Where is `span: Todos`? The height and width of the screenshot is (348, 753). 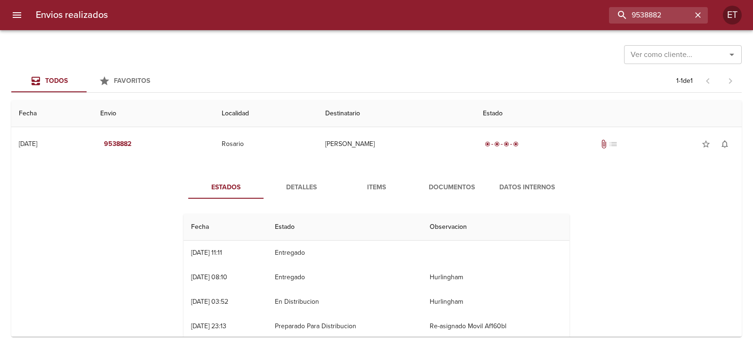
span: Todos is located at coordinates (56, 80).